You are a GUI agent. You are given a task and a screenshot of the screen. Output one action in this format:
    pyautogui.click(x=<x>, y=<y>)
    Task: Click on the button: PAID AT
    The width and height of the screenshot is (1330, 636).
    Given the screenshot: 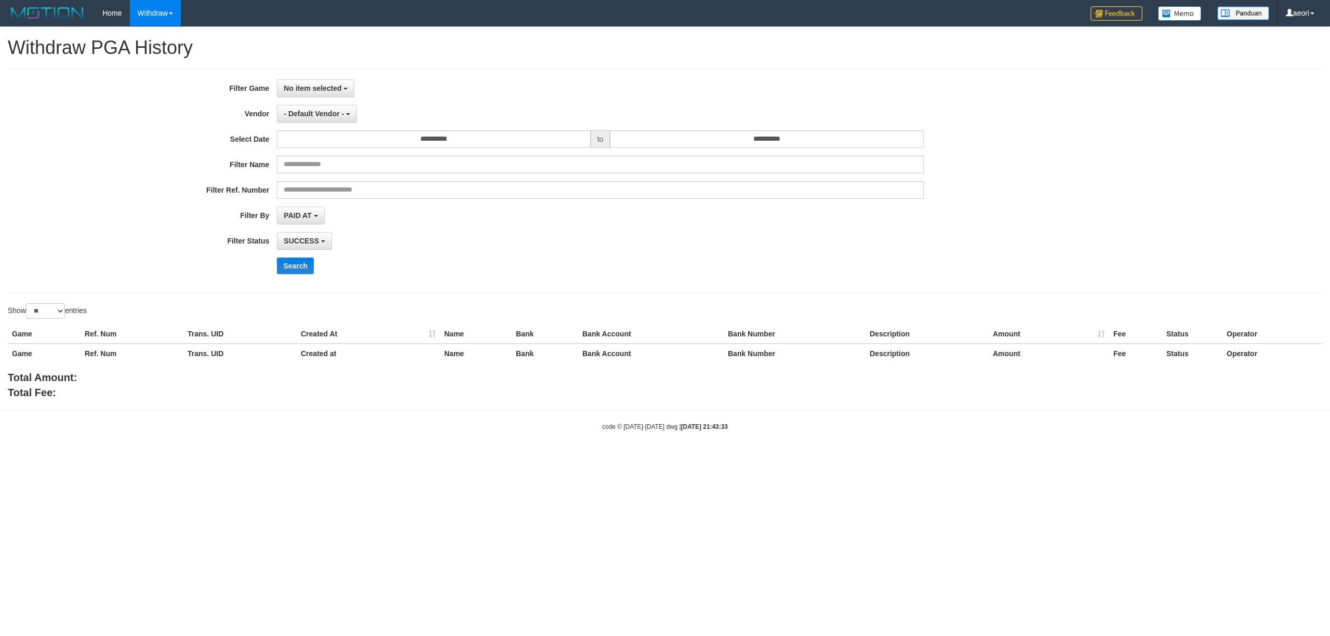 What is the action you would take?
    pyautogui.click(x=300, y=216)
    